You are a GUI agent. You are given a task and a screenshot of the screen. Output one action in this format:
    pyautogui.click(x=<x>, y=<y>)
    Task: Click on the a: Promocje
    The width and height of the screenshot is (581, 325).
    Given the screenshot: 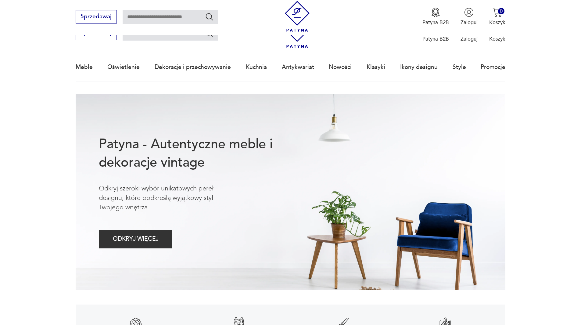 What is the action you would take?
    pyautogui.click(x=493, y=67)
    